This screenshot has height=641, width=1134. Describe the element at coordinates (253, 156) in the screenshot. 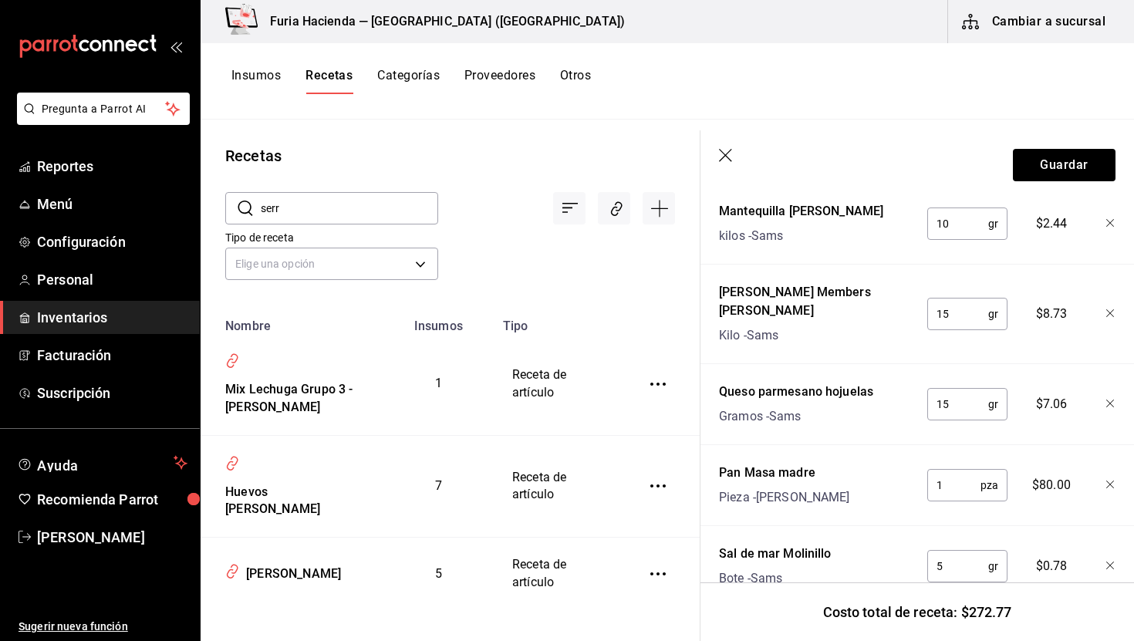

I see `div: Recetas` at that location.